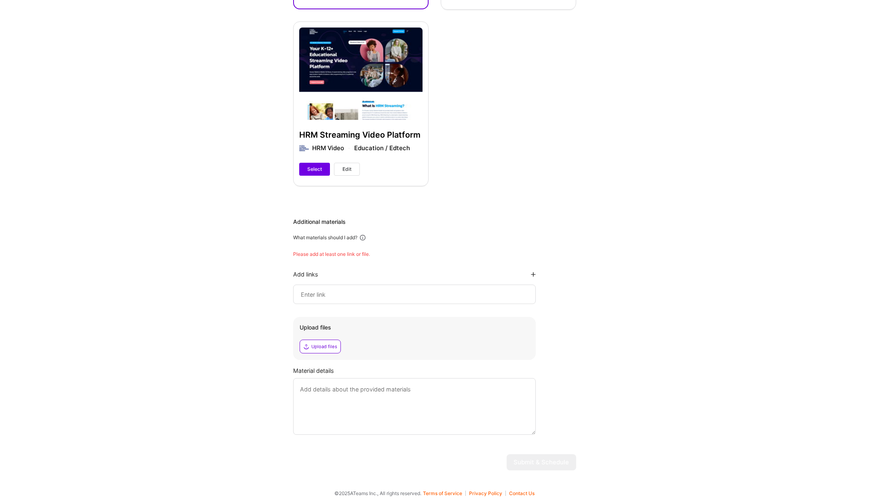  What do you see at coordinates (435, 222) in the screenshot?
I see `div: Additional materials` at bounding box center [435, 222].